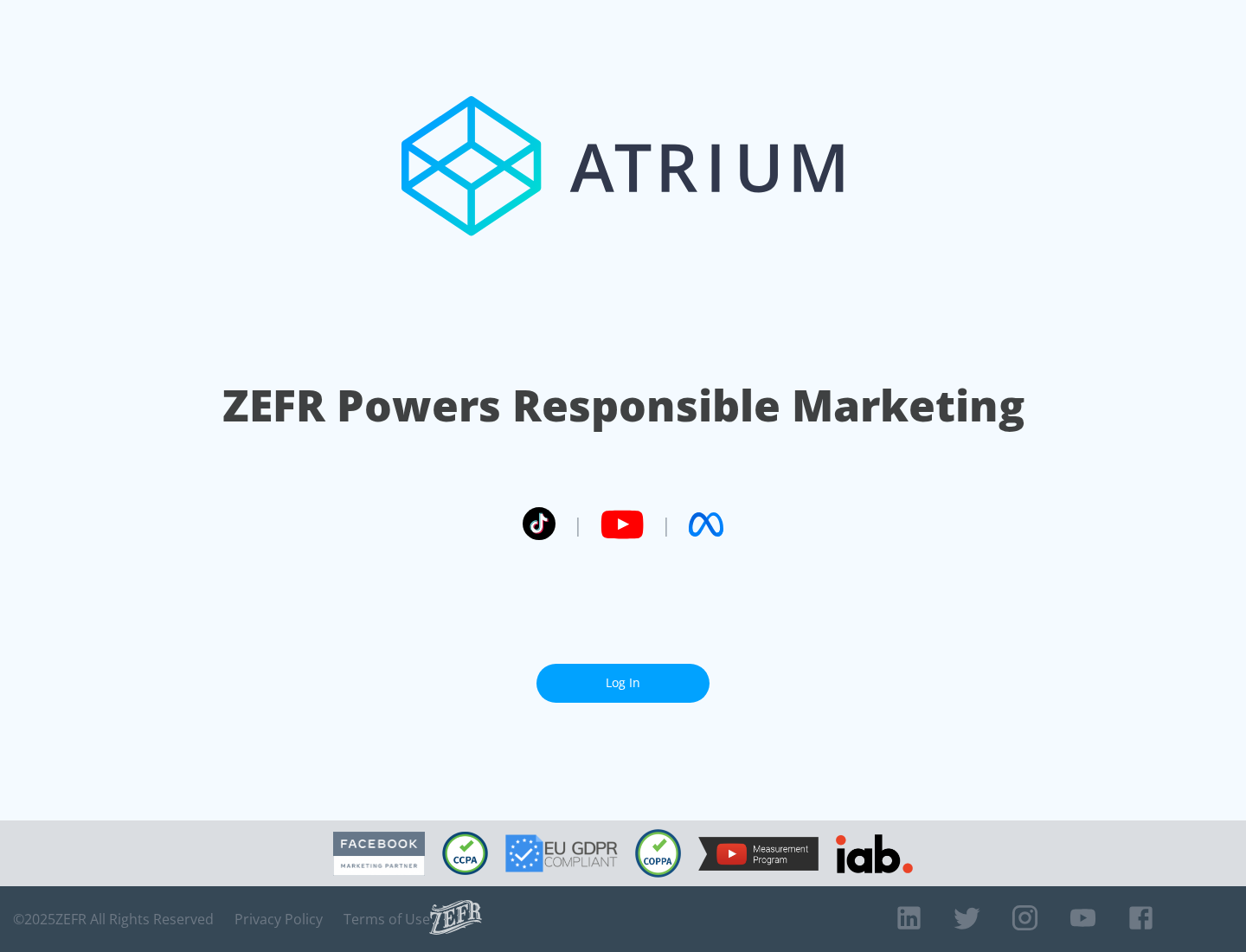 The width and height of the screenshot is (1246, 952). I want to click on h1: ZEFR Powers Responsible Marketing, so click(623, 405).